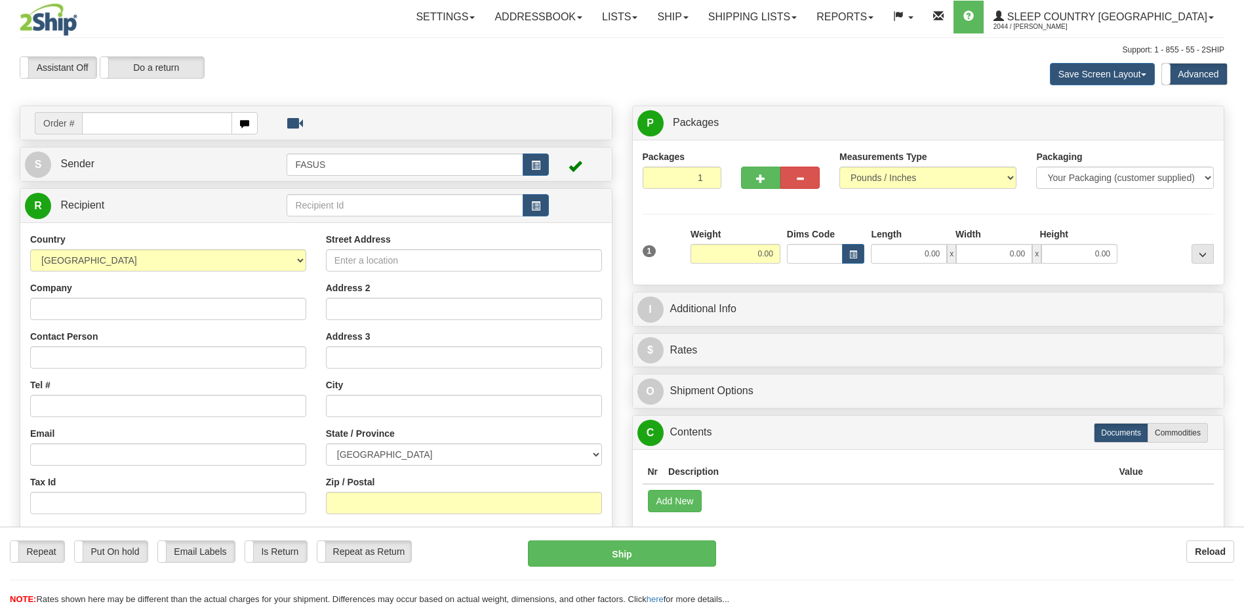 The image size is (1244, 606). I want to click on img: logo2044.jpg, so click(49, 20).